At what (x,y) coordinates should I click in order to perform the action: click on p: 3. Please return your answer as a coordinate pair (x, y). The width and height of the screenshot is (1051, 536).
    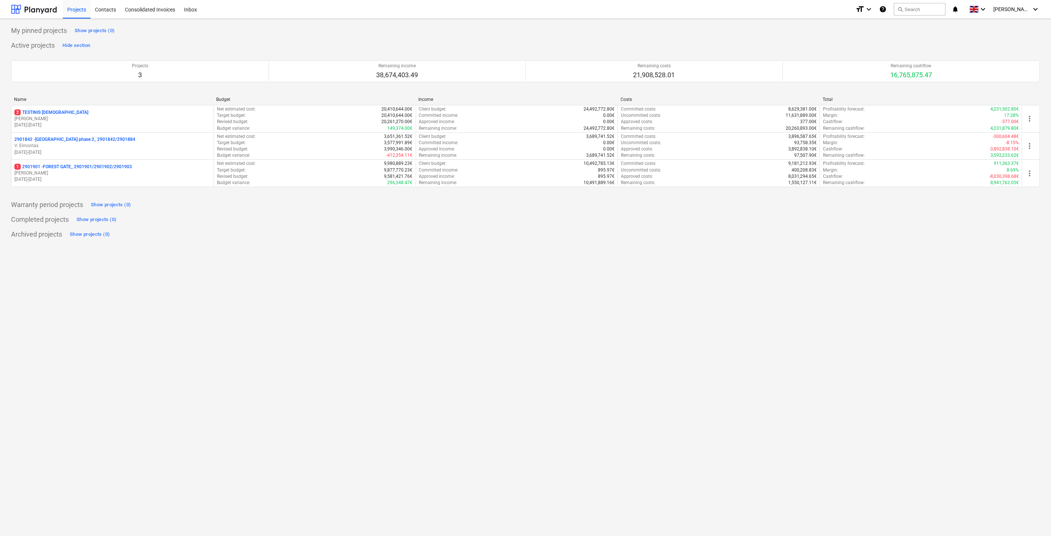
    Looking at the image, I should click on (140, 75).